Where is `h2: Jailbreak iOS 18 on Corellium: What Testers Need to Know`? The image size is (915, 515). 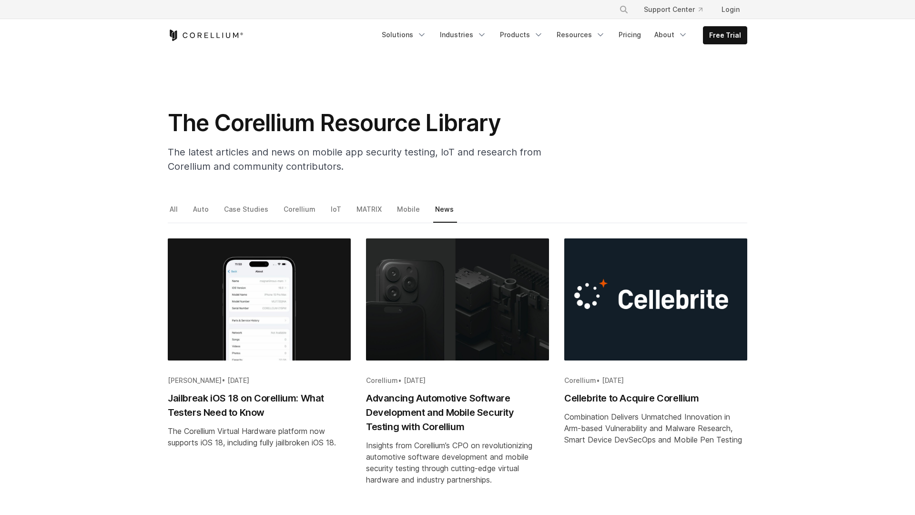
h2: Jailbreak iOS 18 on Corellium: What Testers Need to Know is located at coordinates (259, 405).